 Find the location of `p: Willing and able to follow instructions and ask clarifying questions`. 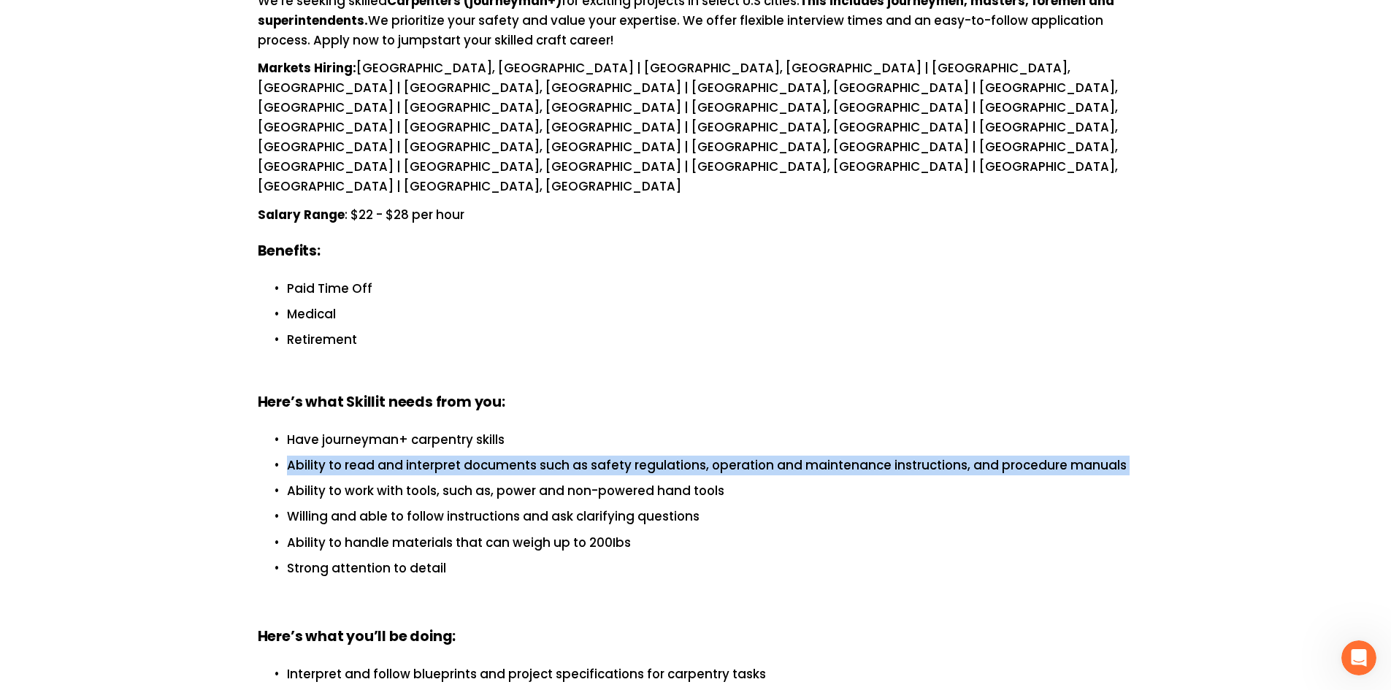

p: Willing and able to follow instructions and ask clarifying questions is located at coordinates (710, 516).